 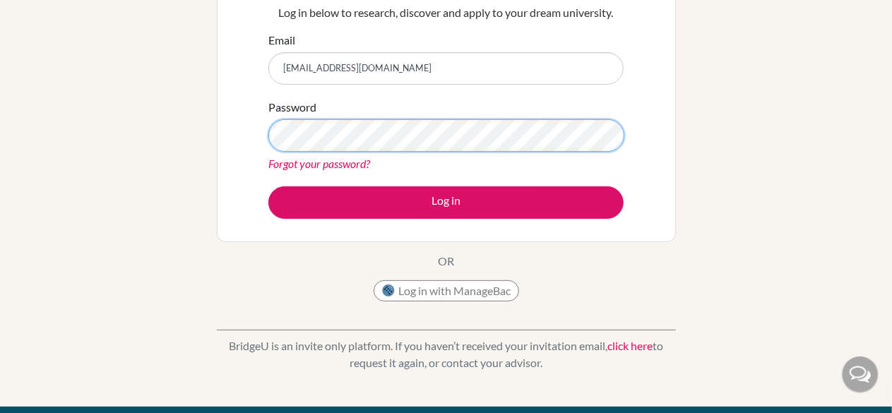 I want to click on button: Log in with ManageBac, so click(x=446, y=291).